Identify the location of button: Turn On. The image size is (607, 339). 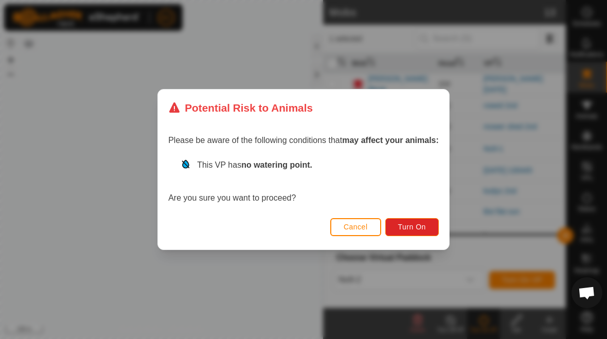
(412, 227).